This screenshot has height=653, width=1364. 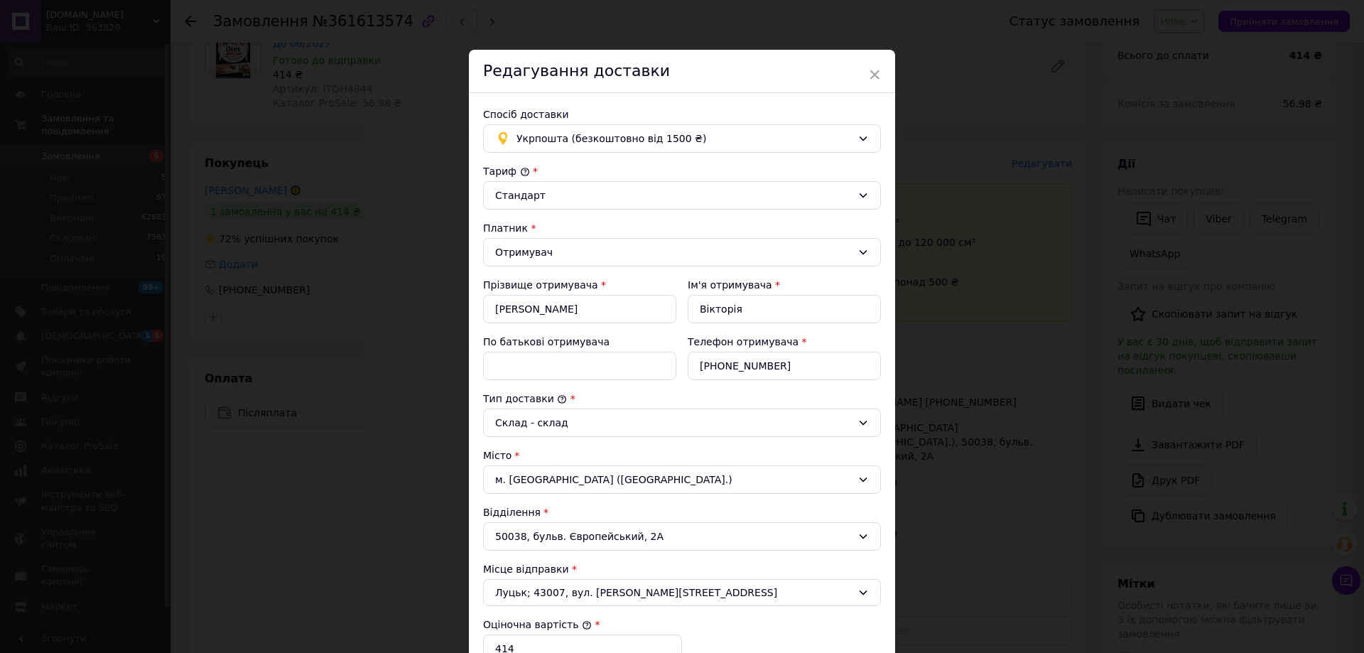 What do you see at coordinates (673, 423) in the screenshot?
I see `div: Склад - склад` at bounding box center [673, 423].